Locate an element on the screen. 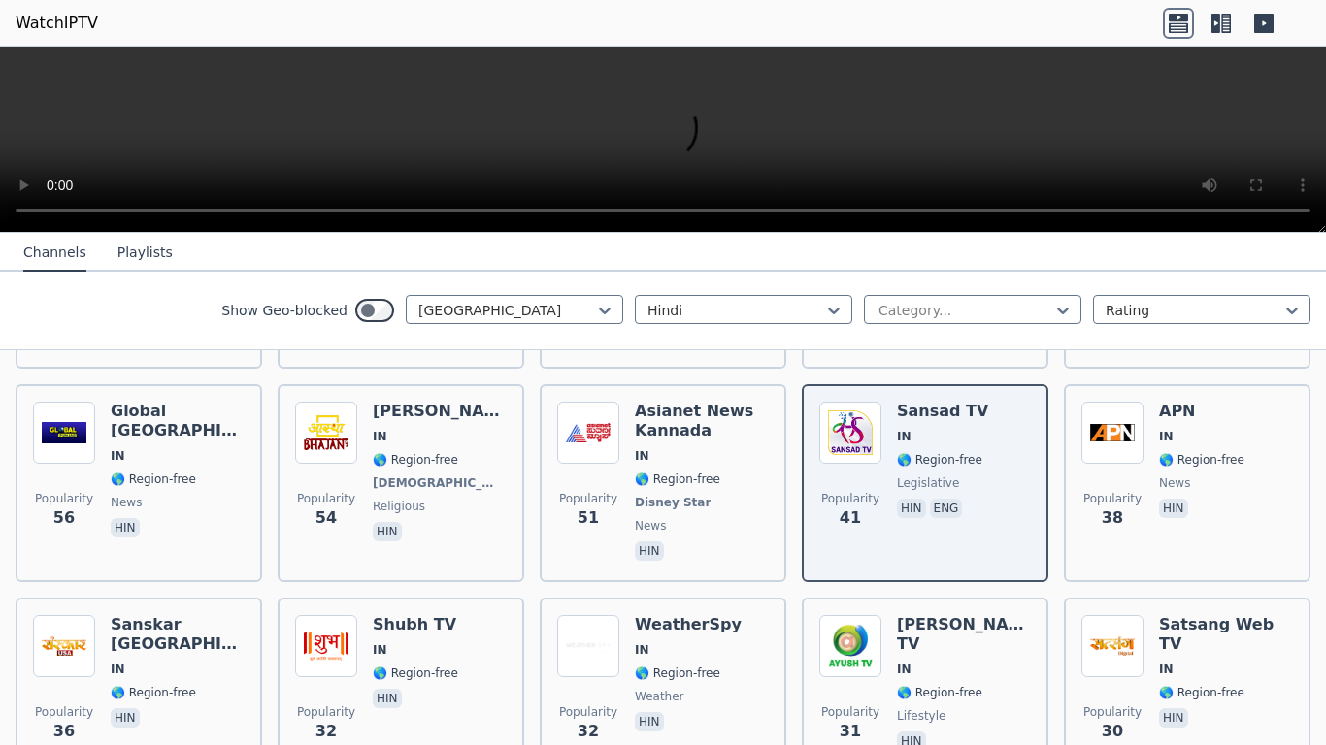 This screenshot has height=745, width=1326. h6: Asianet News Kannada is located at coordinates (702, 421).